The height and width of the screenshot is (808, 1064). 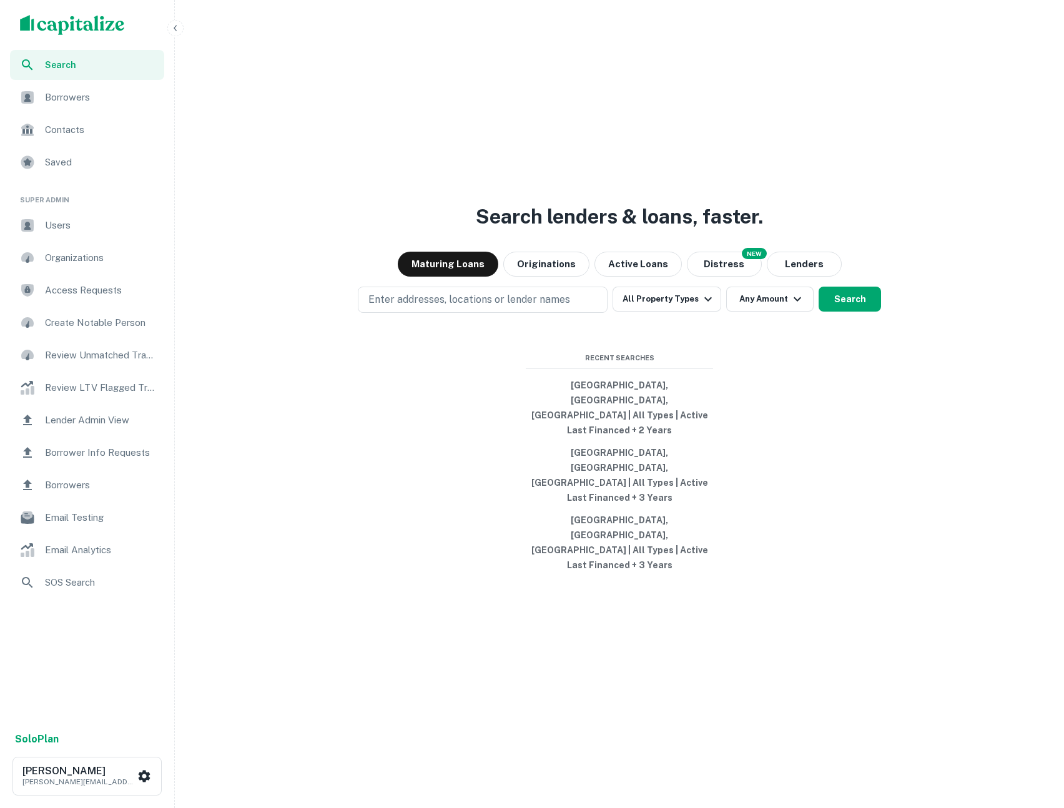 I want to click on span: Recent Searches, so click(x=620, y=358).